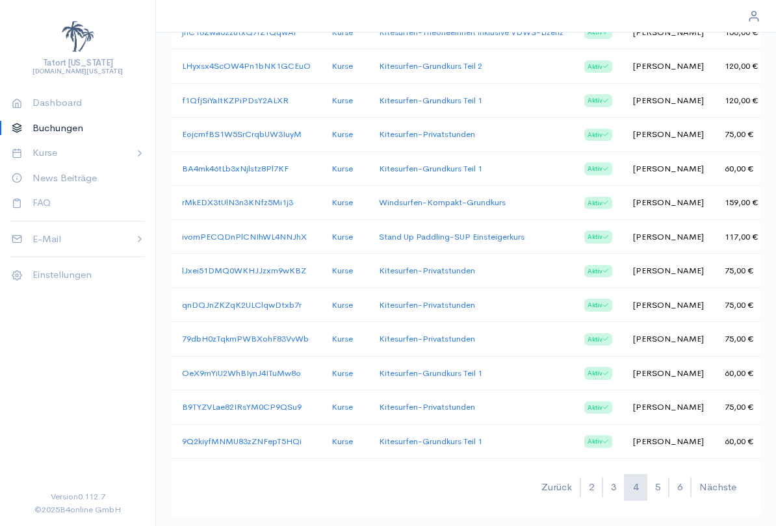  Describe the element at coordinates (442, 202) in the screenshot. I see `a: Windsurfen-Kompakt-Grundkurs` at that location.